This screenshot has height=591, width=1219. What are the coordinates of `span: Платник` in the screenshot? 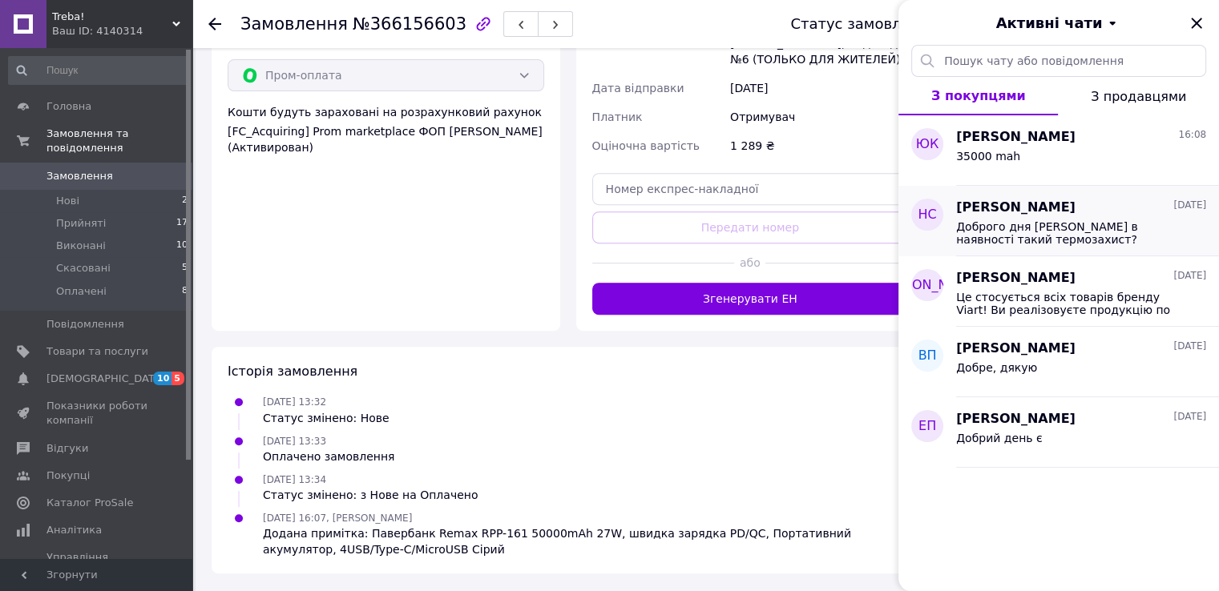 It's located at (617, 117).